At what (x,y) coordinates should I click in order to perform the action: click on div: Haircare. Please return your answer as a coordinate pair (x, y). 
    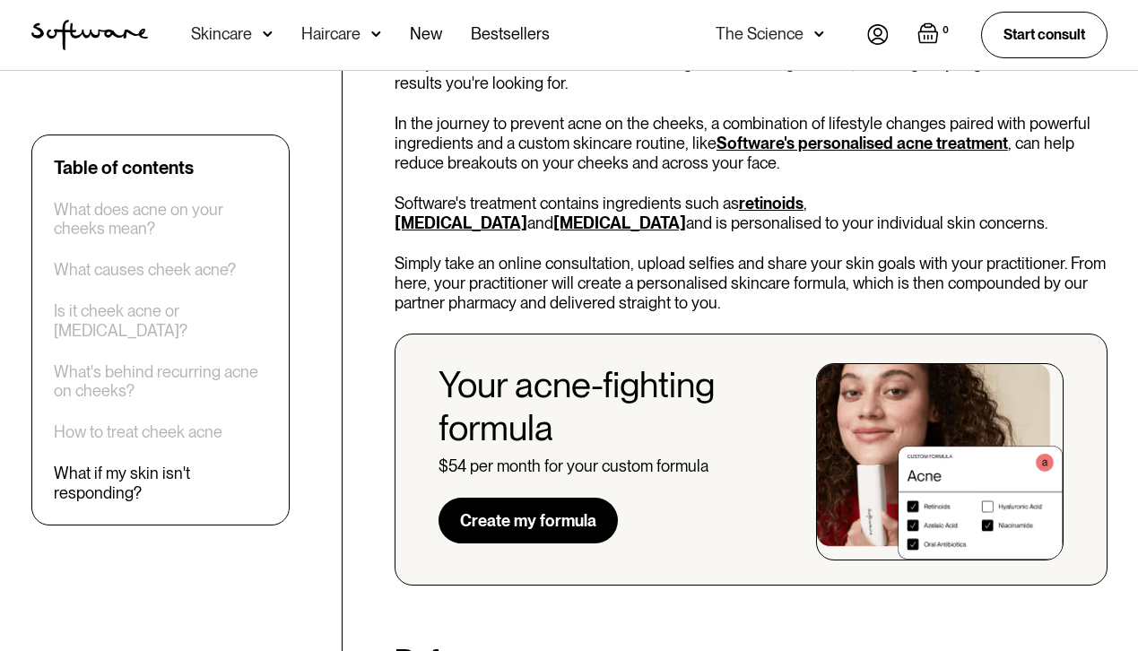
    Looking at the image, I should click on (331, 34).